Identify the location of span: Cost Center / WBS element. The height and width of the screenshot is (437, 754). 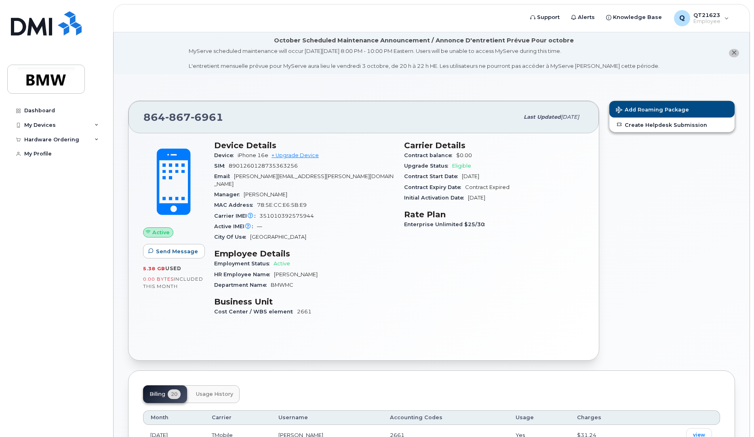
(255, 311).